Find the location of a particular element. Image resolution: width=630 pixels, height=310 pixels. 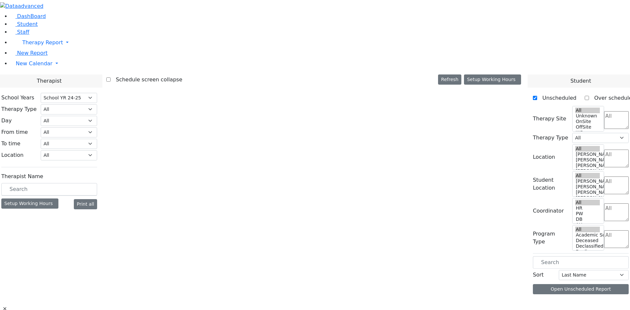

span: Therapy Report is located at coordinates (43, 42).